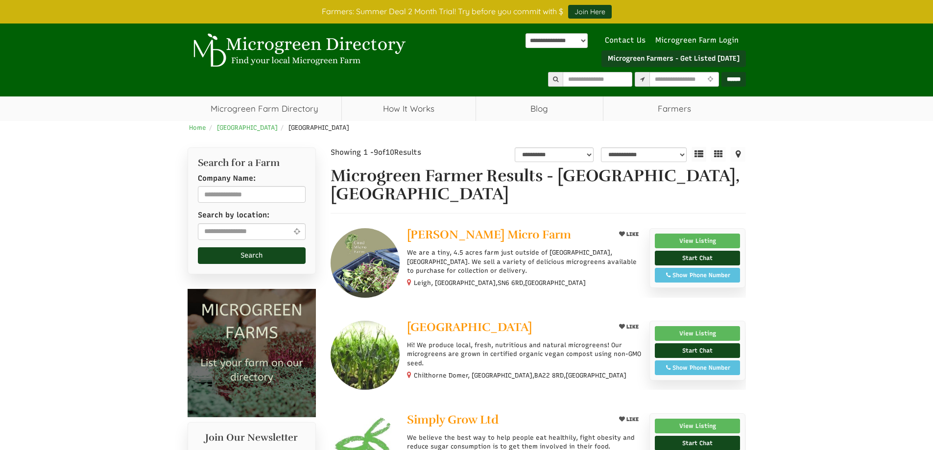 The width and height of the screenshot is (933, 450). What do you see at coordinates (549, 376) in the screenshot?
I see `span: BA22 8RD` at bounding box center [549, 376].